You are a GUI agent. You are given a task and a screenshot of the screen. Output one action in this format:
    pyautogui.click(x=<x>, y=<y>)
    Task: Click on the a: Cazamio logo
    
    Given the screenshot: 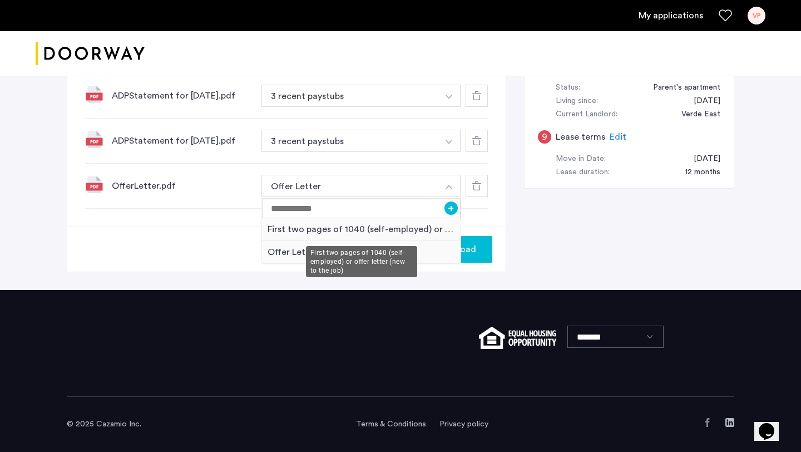 What is the action you would take?
    pyautogui.click(x=90, y=53)
    